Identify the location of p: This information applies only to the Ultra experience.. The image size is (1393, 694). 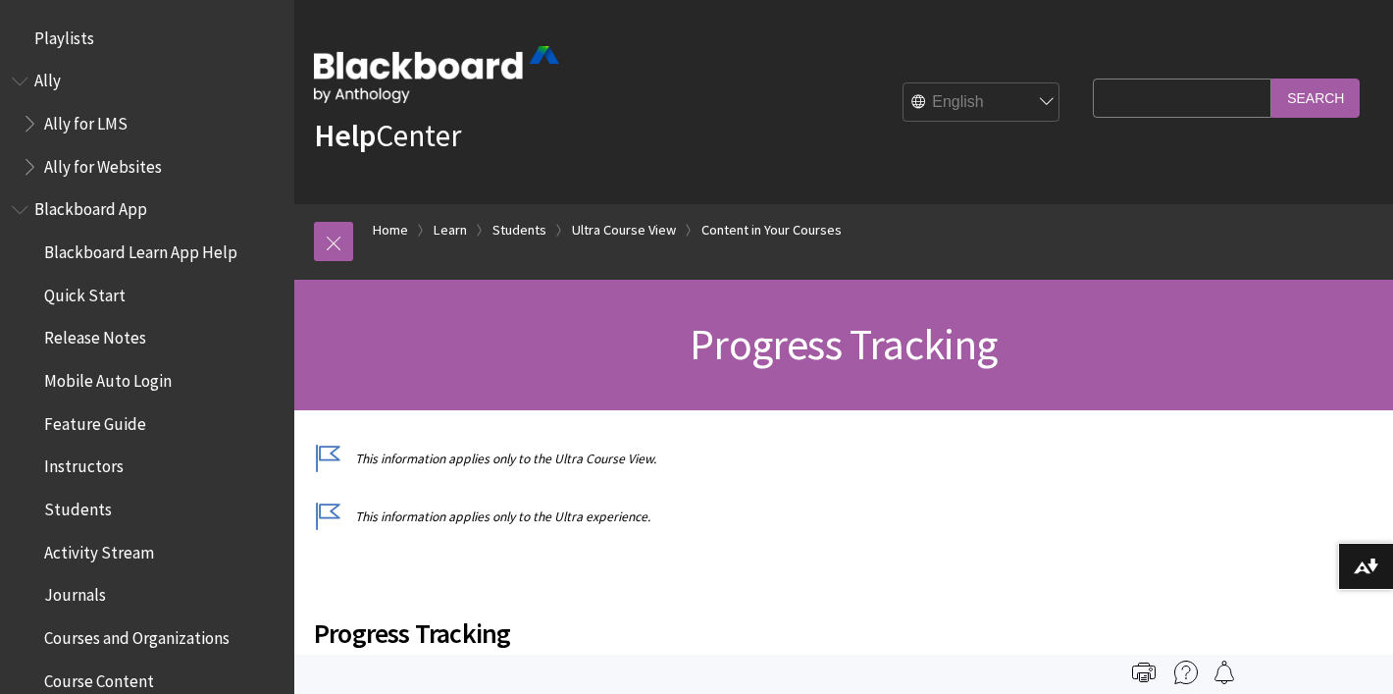
(699, 516).